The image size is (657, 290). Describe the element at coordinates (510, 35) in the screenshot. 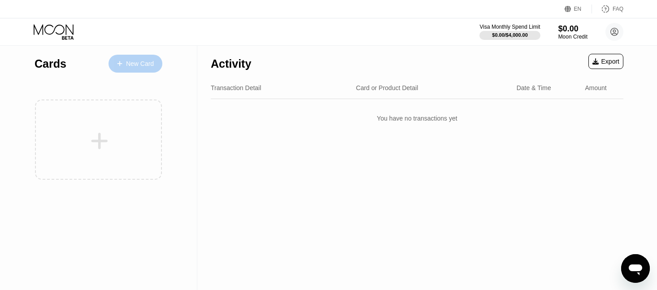

I see `div: $0.00 / $4,000.00` at that location.